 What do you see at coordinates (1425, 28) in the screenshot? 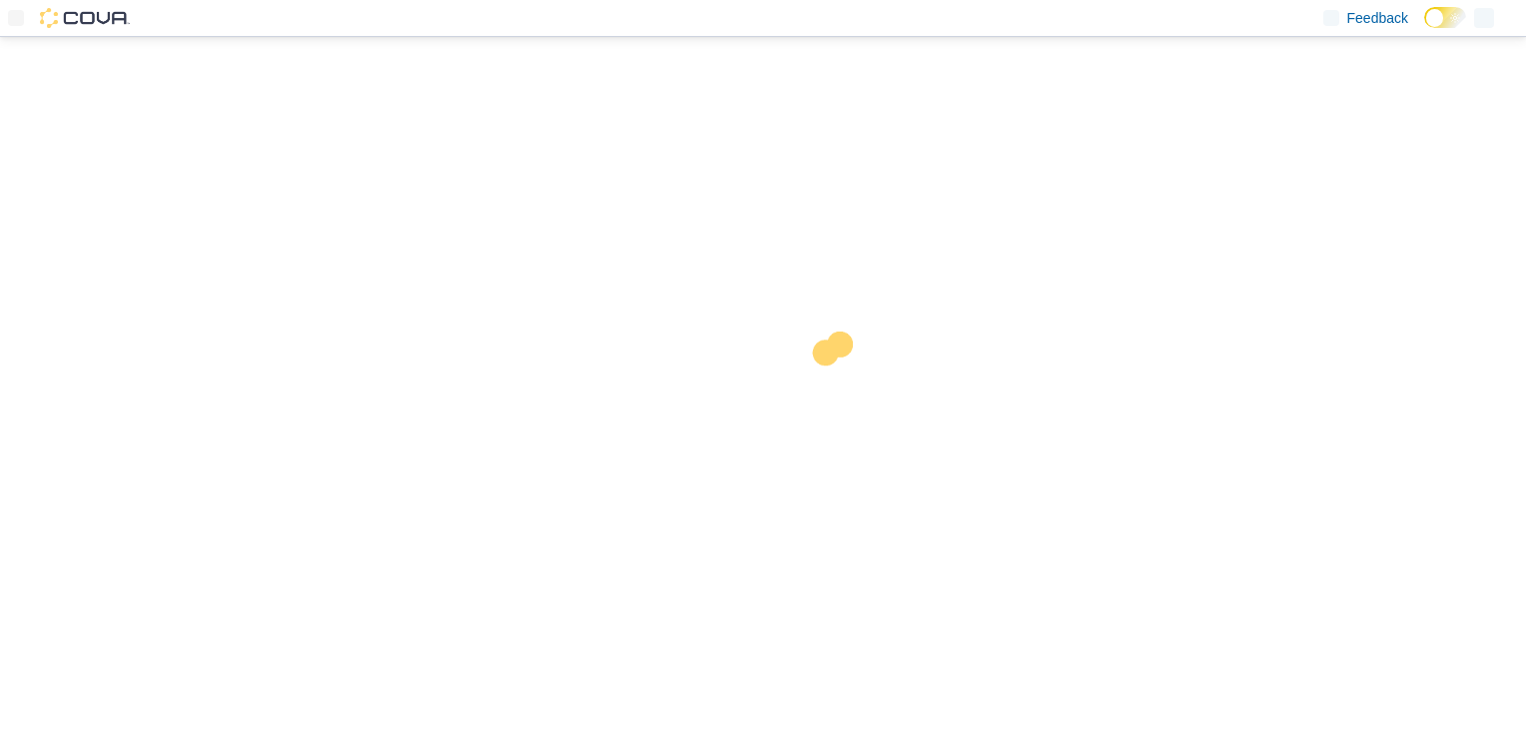
I see `span: Dark Mode` at bounding box center [1425, 28].